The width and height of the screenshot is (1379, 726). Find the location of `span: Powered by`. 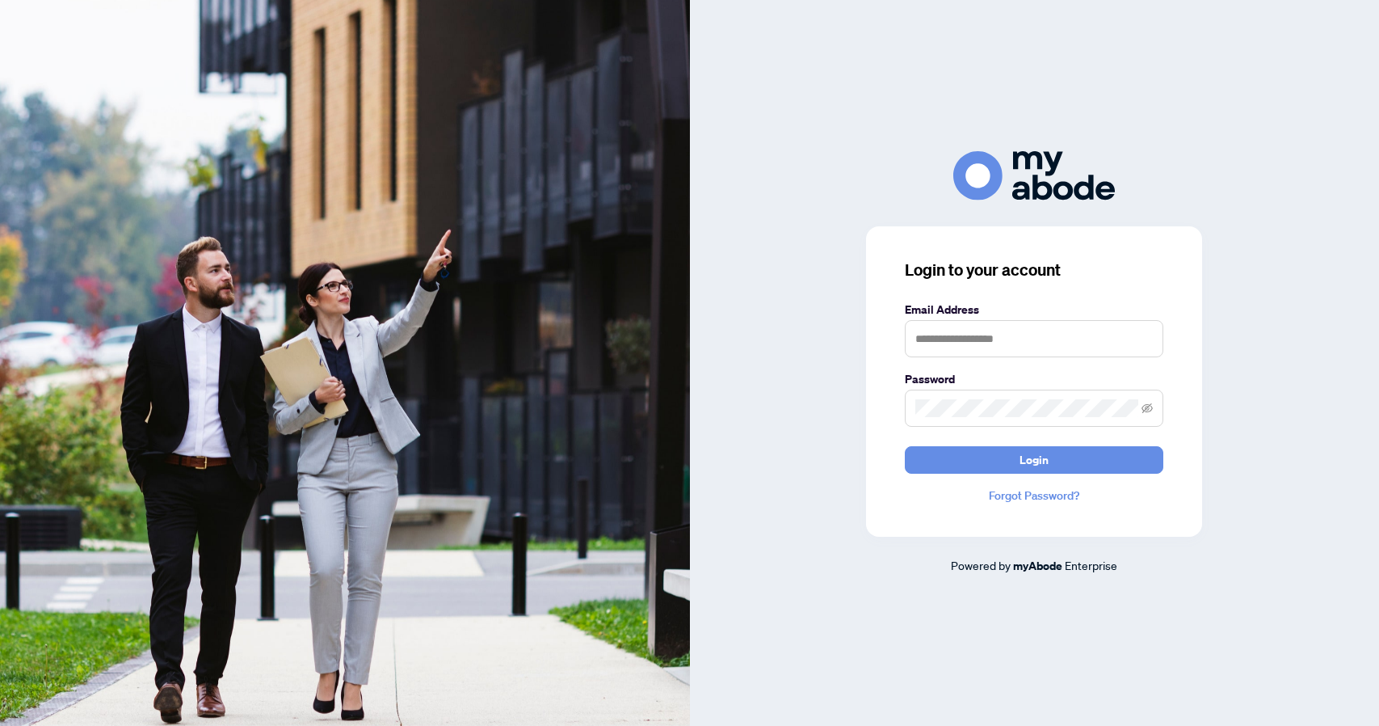

span: Powered by is located at coordinates (981, 565).